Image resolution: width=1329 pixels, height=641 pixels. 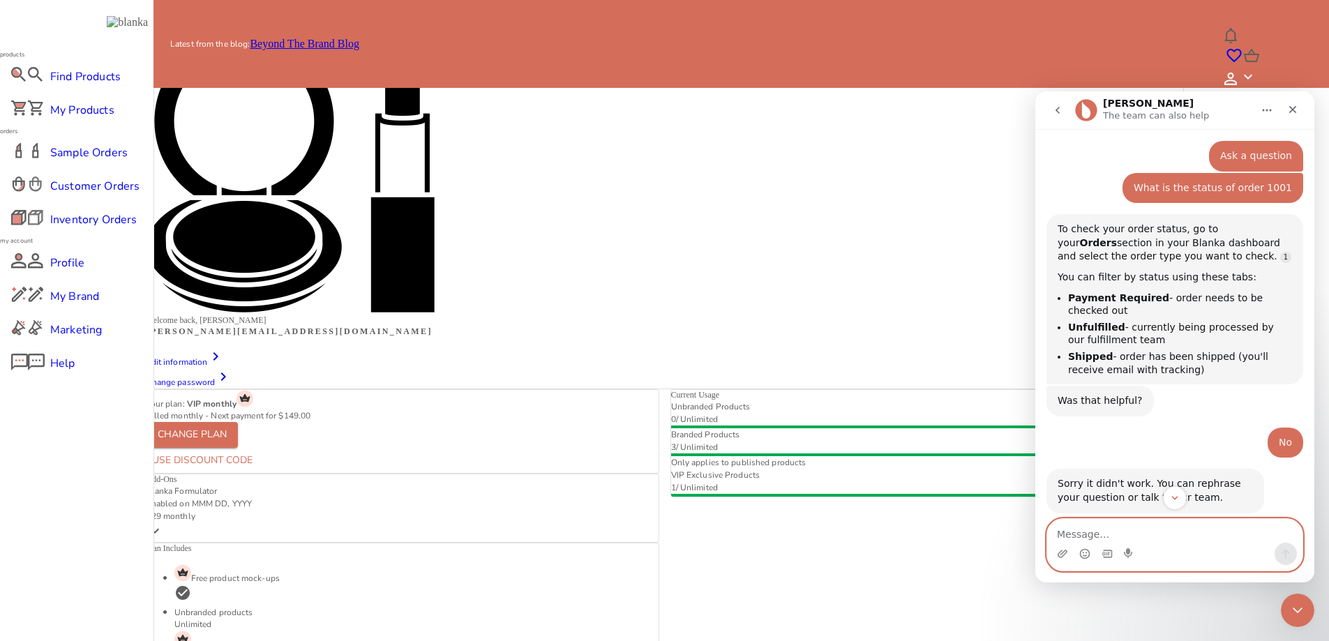 I want to click on a: Source reference 10838550:, so click(x=250, y=166).